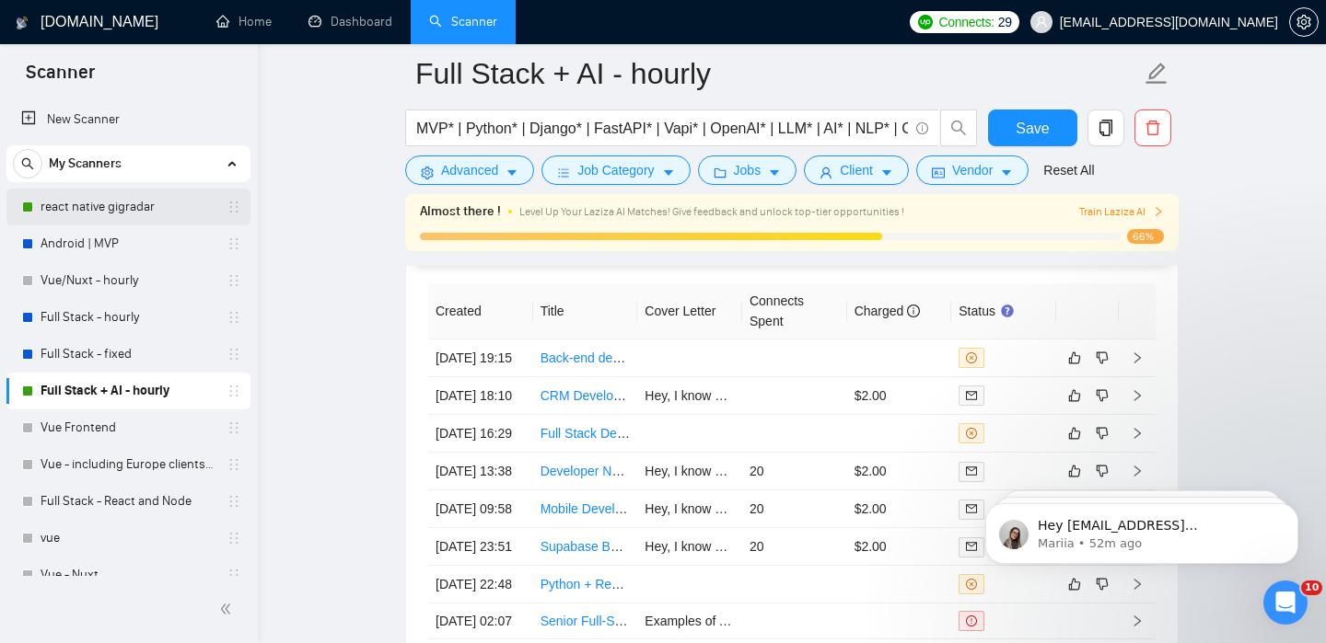 This screenshot has height=643, width=1326. Describe the element at coordinates (1003, 311) in the screenshot. I see `th: Status` at that location.